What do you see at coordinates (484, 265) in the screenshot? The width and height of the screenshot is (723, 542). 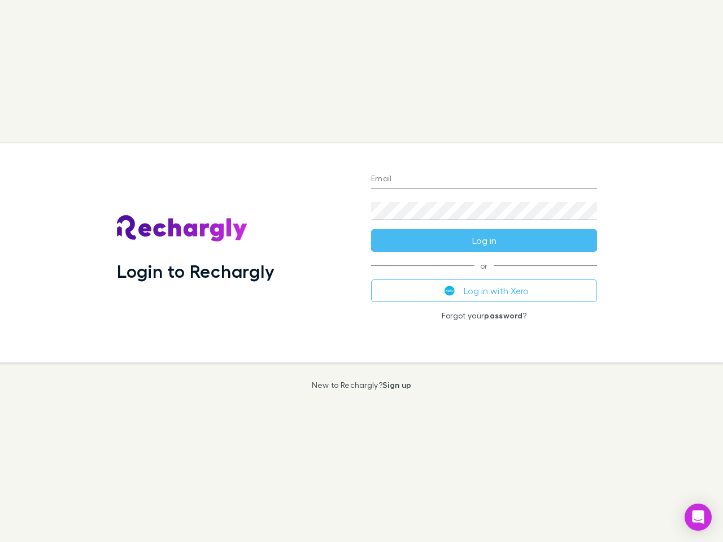 I see `span: or` at bounding box center [484, 265].